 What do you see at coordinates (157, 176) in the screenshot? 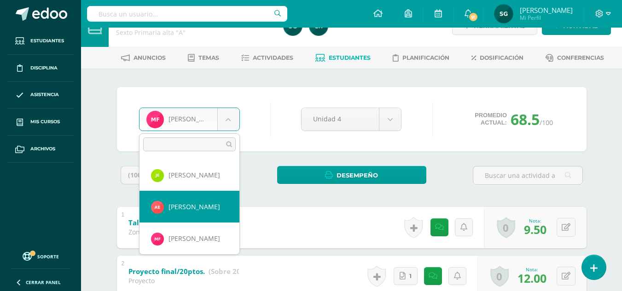
I see `img: 29fd28f39fa42b41d79c7989dea810f6.png` at bounding box center [157, 176].